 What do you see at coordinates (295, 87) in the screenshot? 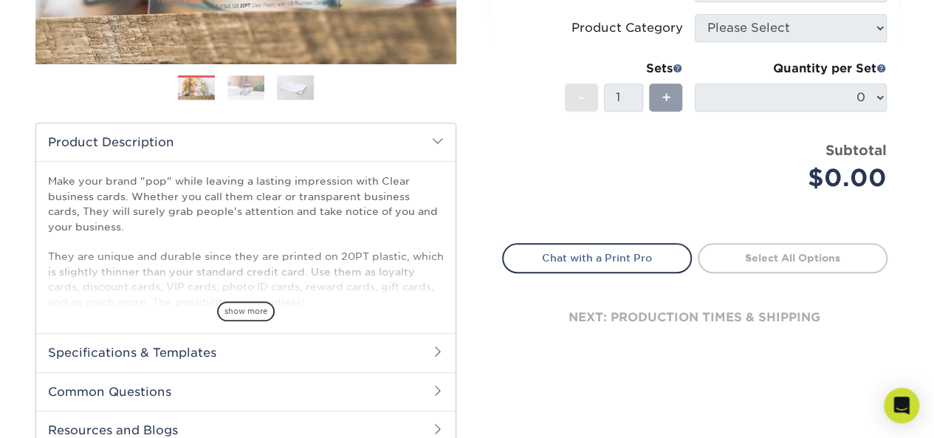
I see `img: Plastic Cards 03` at bounding box center [295, 87].